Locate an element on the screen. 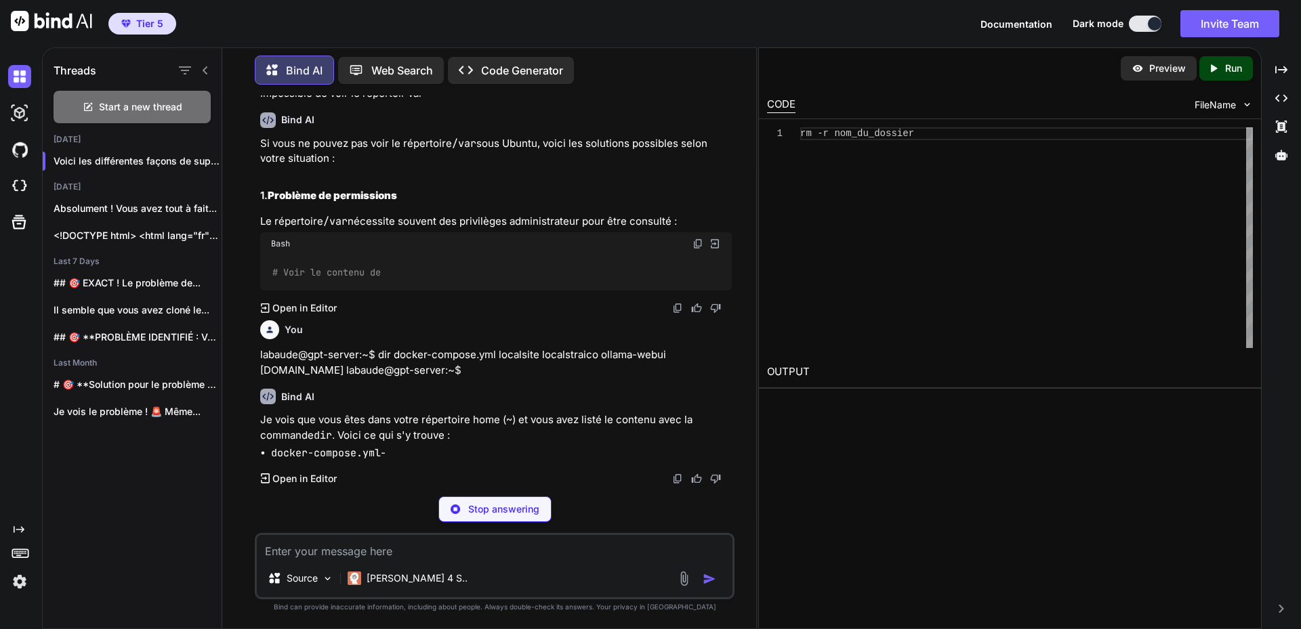 Image resolution: width=1301 pixels, height=629 pixels. p: Source is located at coordinates (302, 579).